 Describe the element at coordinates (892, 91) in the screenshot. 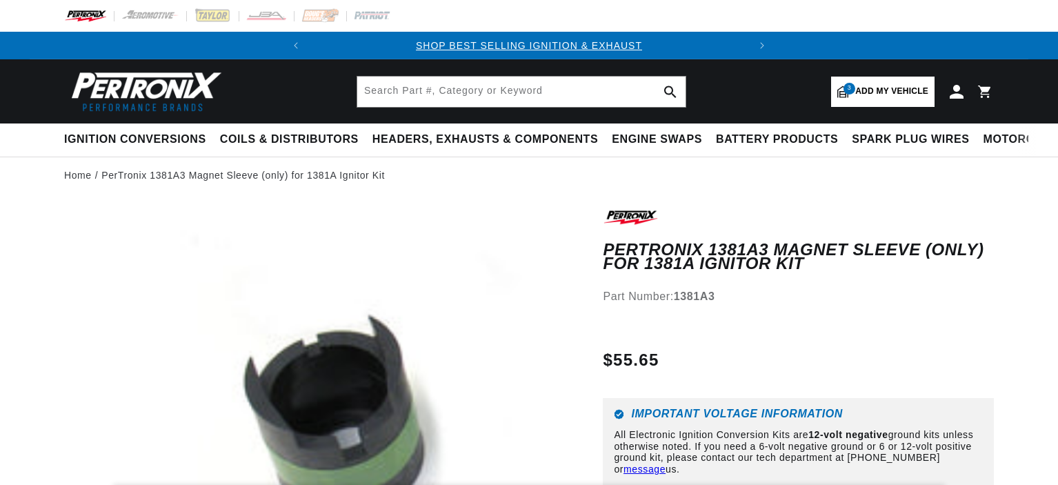

I see `span: Add my vehicle` at that location.